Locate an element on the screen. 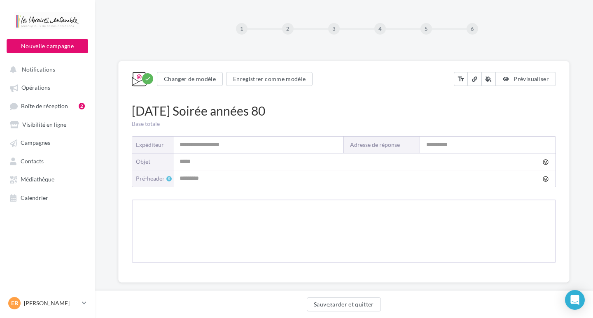 Image resolution: width=593 pixels, height=318 pixels. i: check is located at coordinates (147, 79).